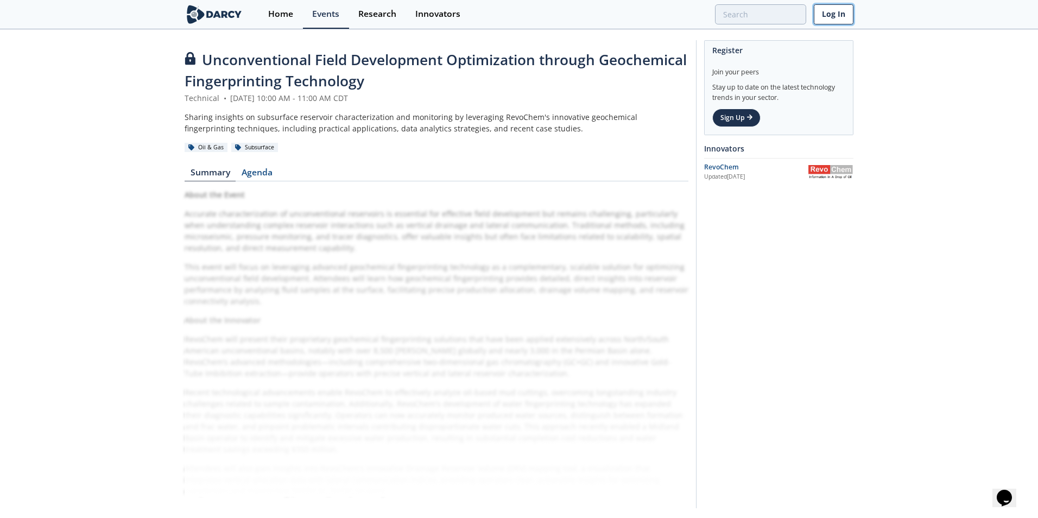 The height and width of the screenshot is (518, 1038). I want to click on img: logo-wide.svg, so click(214, 14).